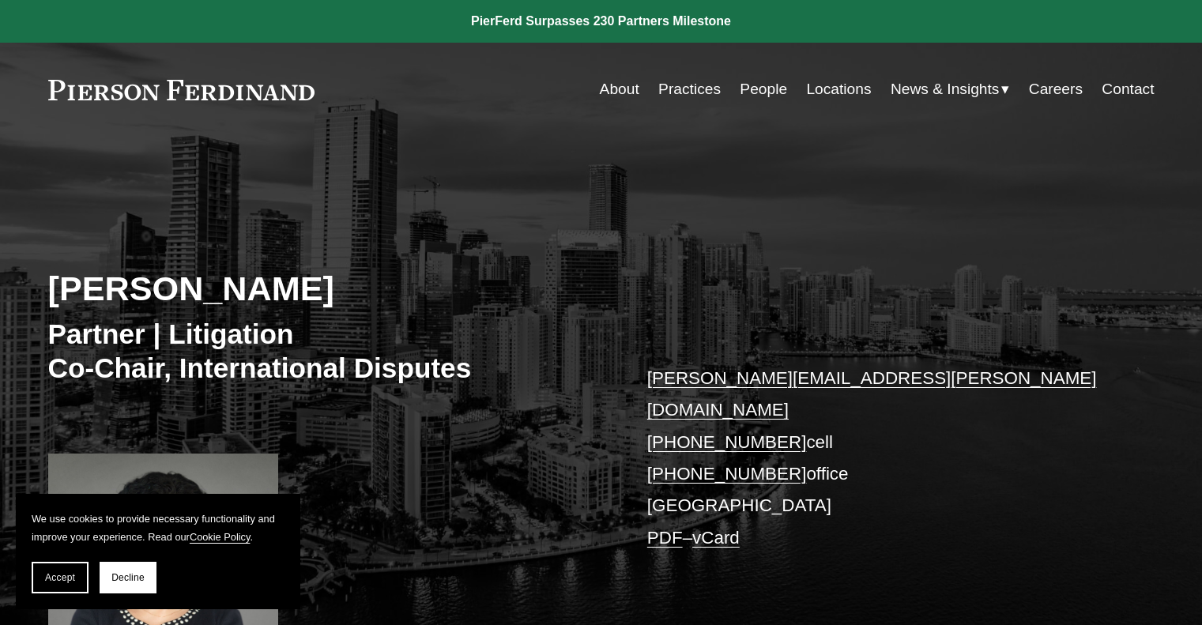  What do you see at coordinates (716, 537) in the screenshot?
I see `a: vCard` at bounding box center [716, 537].